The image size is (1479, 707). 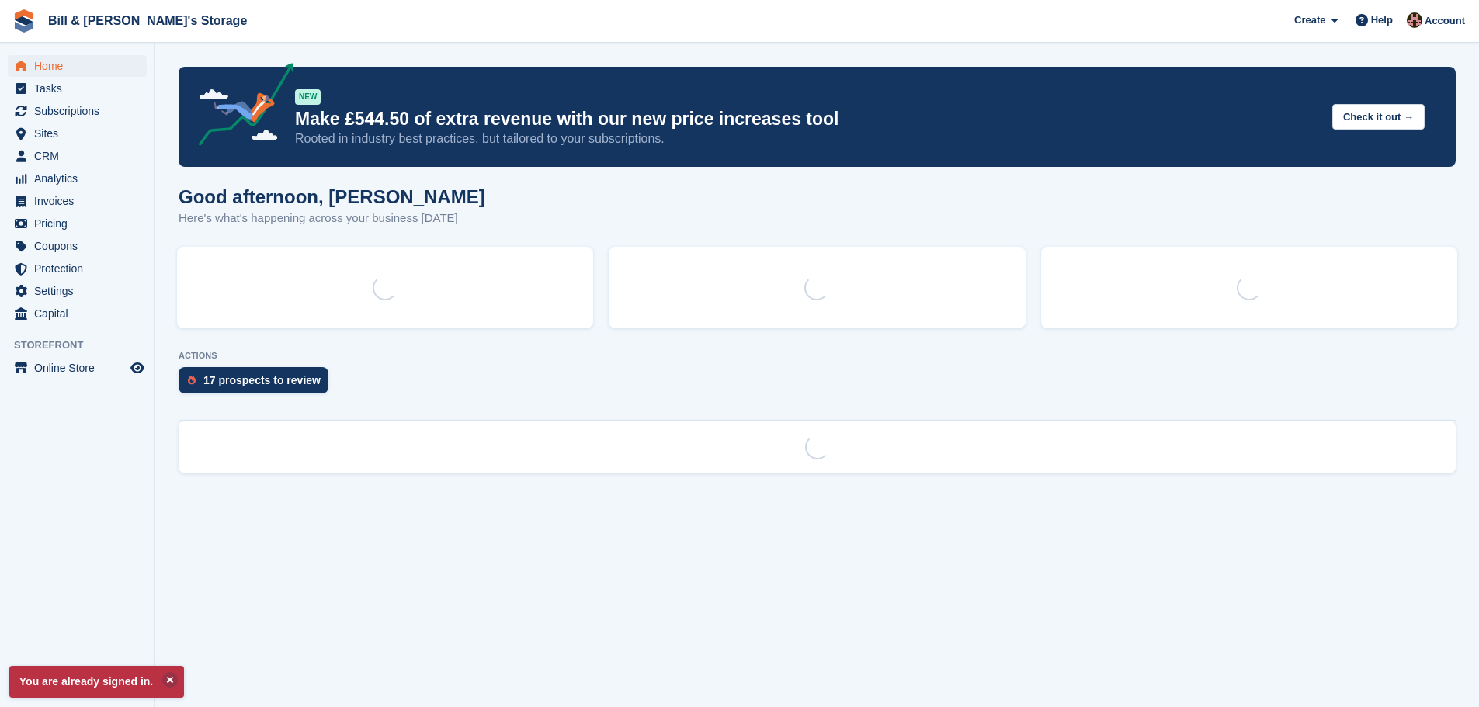 What do you see at coordinates (81, 291) in the screenshot?
I see `span: Settings` at bounding box center [81, 291].